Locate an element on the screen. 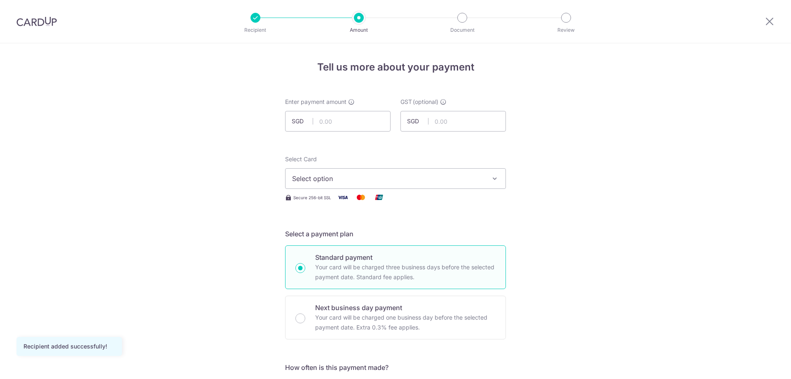  span: Secure 256-bit SSL is located at coordinates (312, 197).